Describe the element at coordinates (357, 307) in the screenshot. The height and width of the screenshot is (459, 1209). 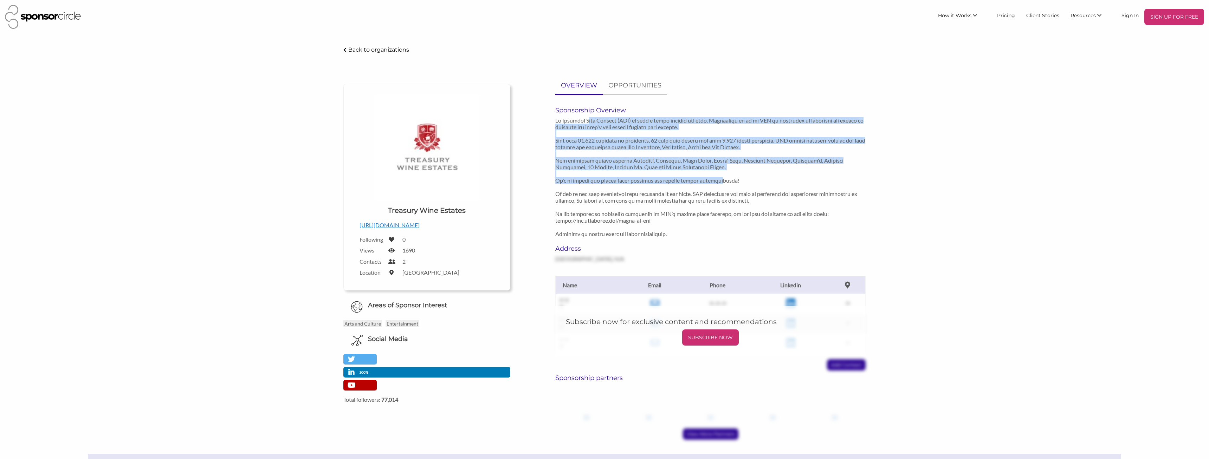
I see `img: Globe Icon` at that location.